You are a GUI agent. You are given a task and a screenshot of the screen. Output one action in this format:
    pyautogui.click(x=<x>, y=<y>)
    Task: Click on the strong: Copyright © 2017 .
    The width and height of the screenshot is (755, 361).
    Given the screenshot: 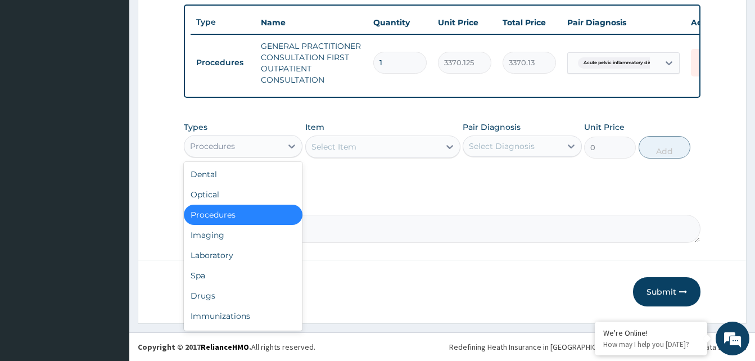 What is the action you would take?
    pyautogui.click(x=195, y=347)
    